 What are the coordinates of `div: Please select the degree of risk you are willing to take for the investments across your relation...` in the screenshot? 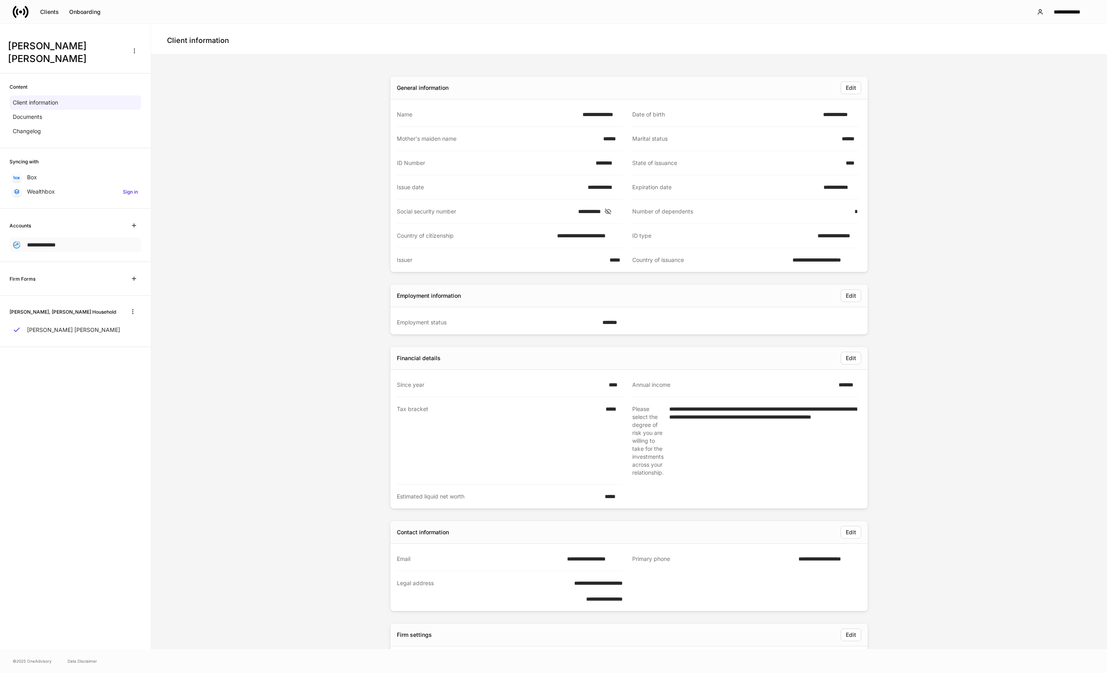 It's located at (648, 441).